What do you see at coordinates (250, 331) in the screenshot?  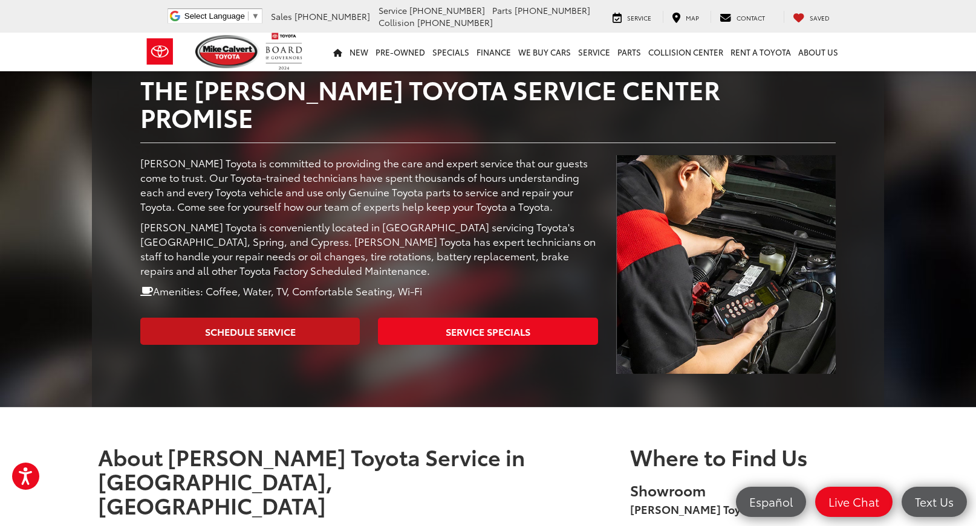 I see `a: Schedule Service` at bounding box center [250, 331].